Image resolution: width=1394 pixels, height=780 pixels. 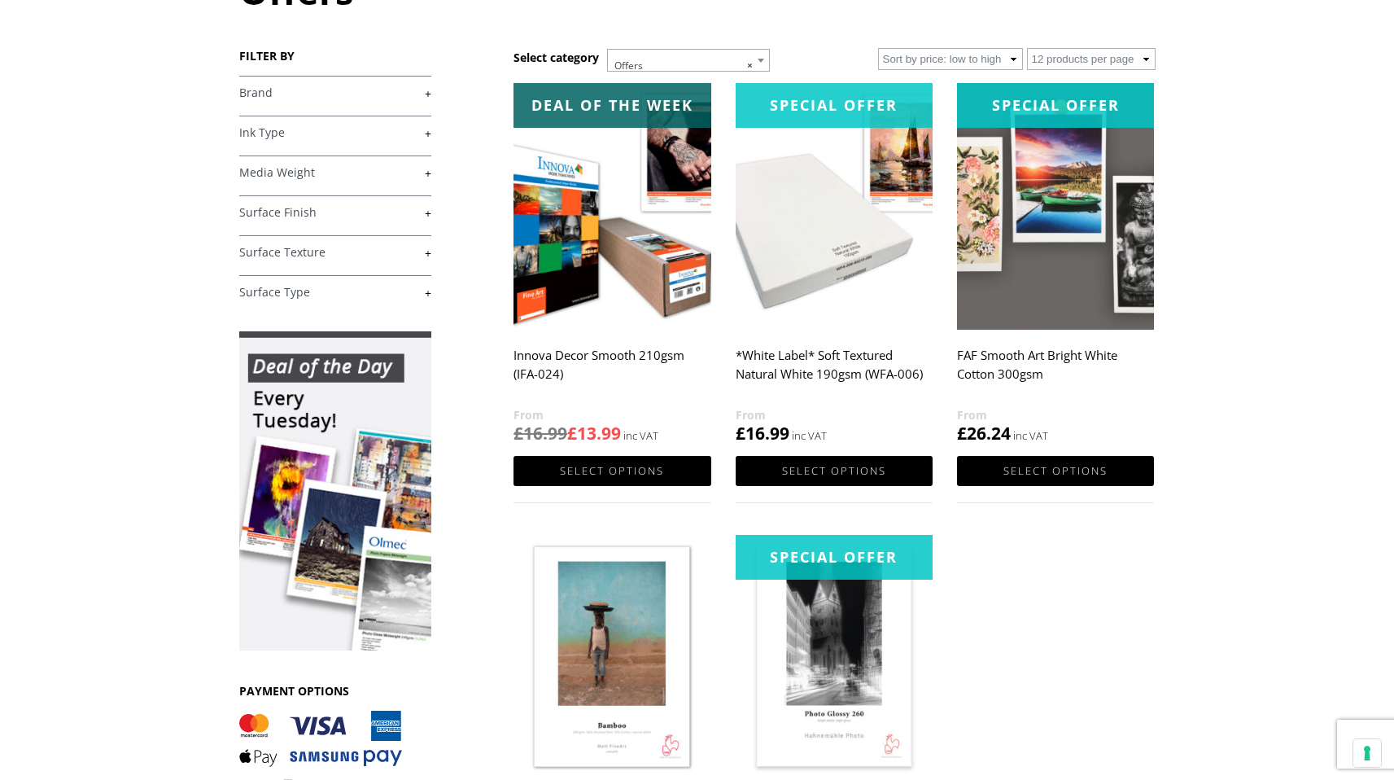 I want to click on a: Special Offer*White Label* Soft Textured Natural White 190gsm (WFA-006) £16.99, so click(x=834, y=264).